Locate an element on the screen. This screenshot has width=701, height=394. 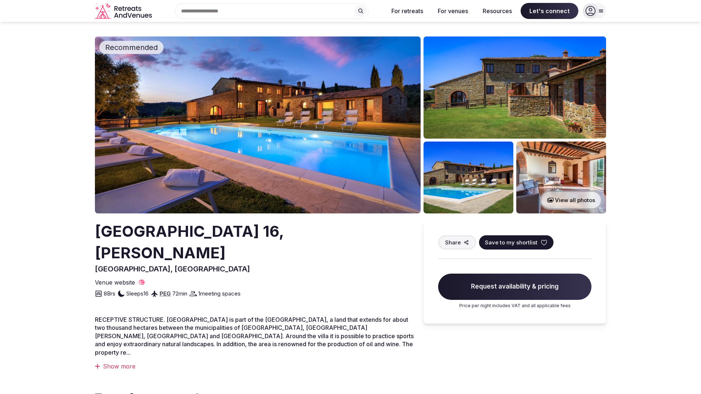
div: Recommended is located at coordinates (131, 47).